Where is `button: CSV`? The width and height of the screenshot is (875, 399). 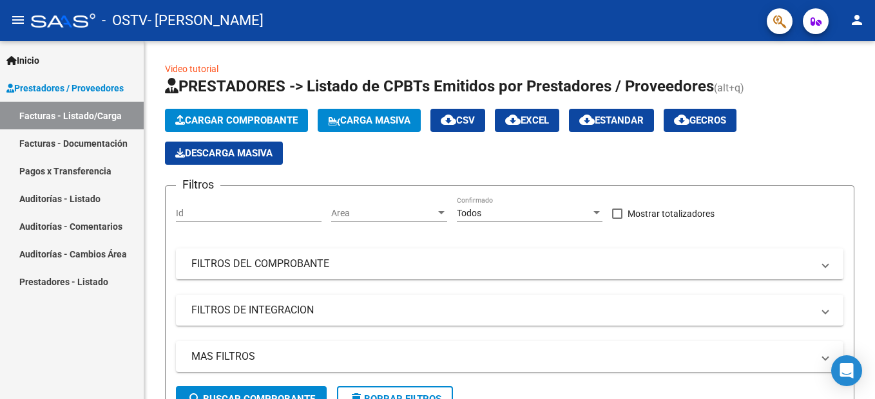
button: CSV is located at coordinates (457, 120).